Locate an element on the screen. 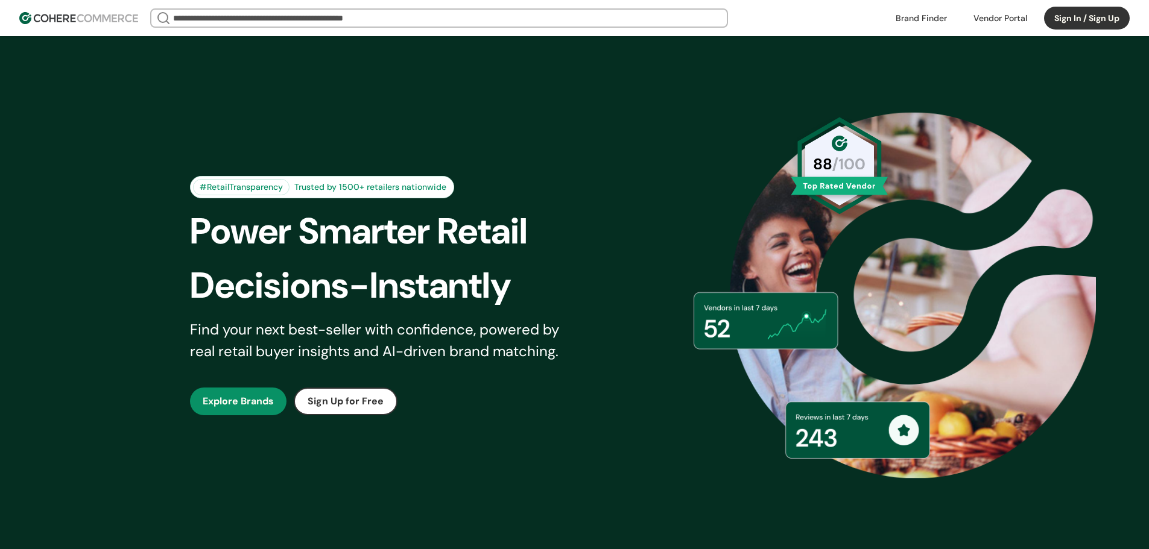 The width and height of the screenshot is (1149, 549). img: Cohere Logo is located at coordinates (78, 18).